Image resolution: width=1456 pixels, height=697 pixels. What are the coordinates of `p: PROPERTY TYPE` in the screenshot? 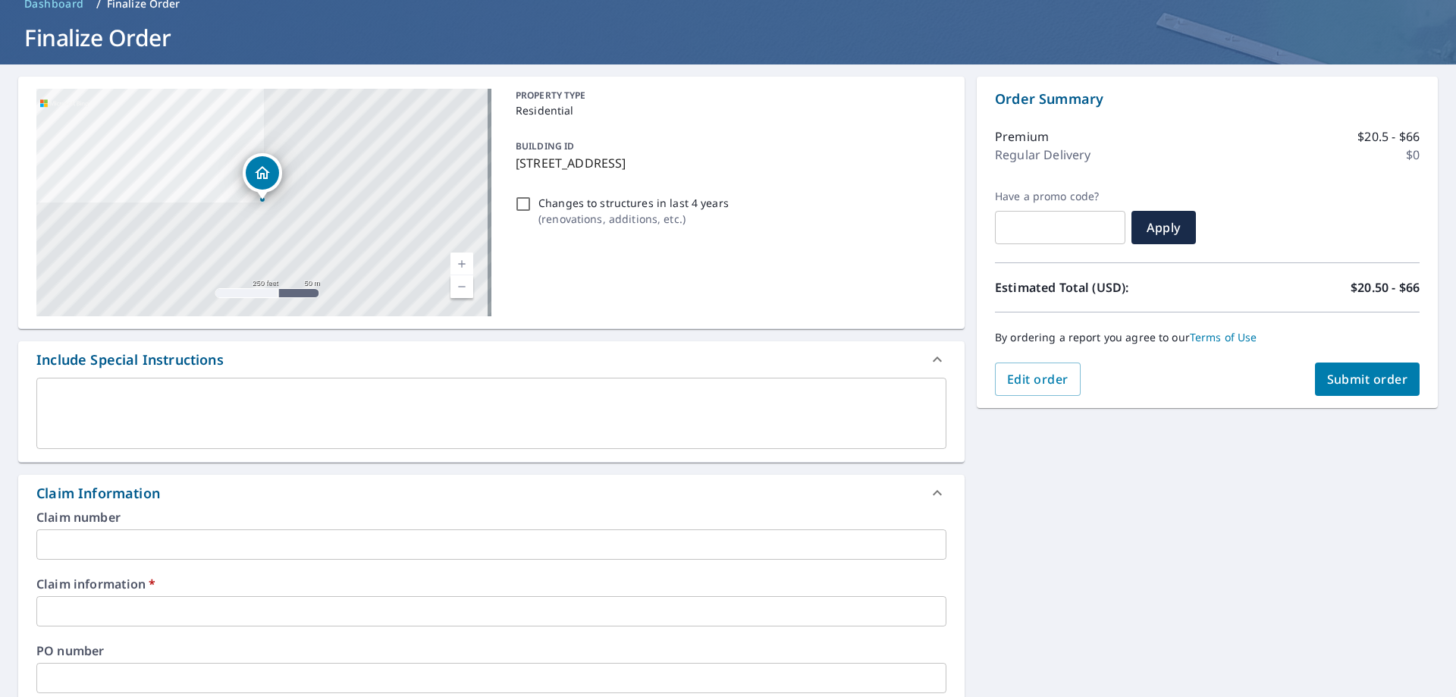 It's located at (728, 96).